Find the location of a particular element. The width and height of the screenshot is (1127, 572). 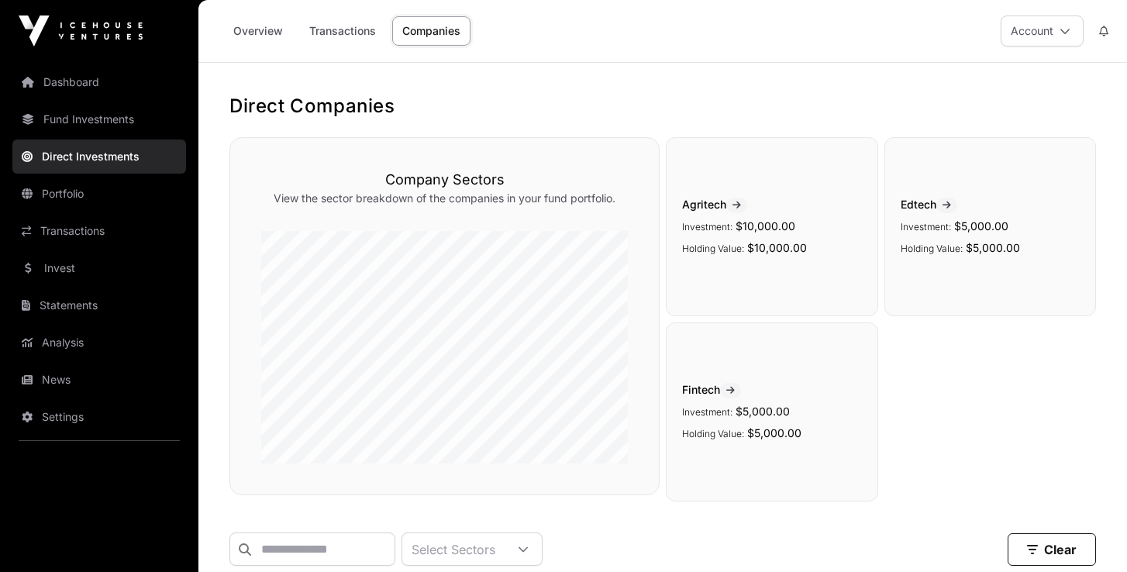

a: Settings is located at coordinates (99, 417).